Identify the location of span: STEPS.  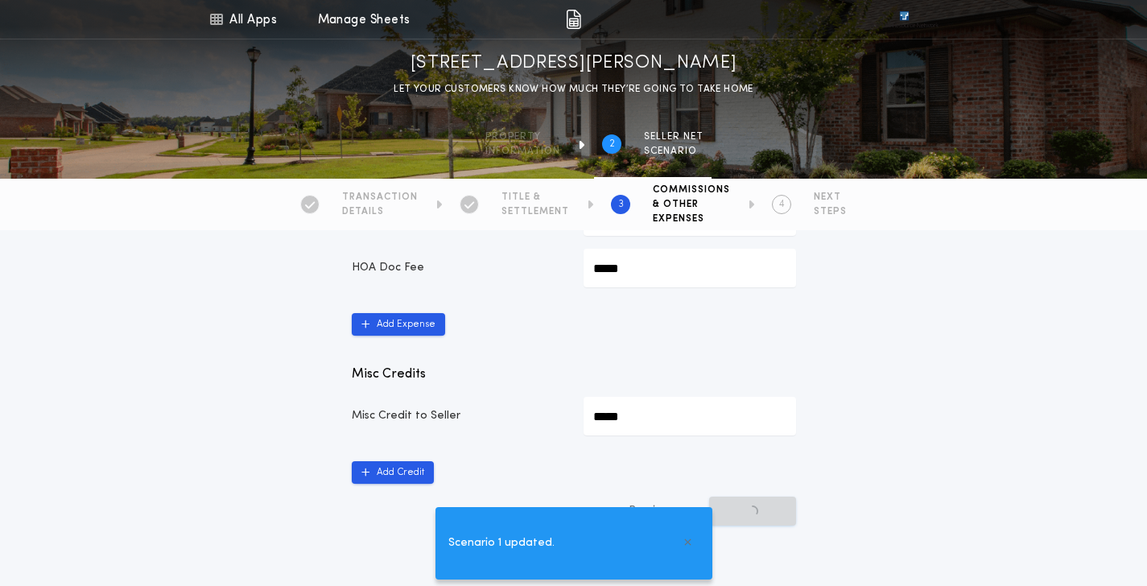
(830, 212).